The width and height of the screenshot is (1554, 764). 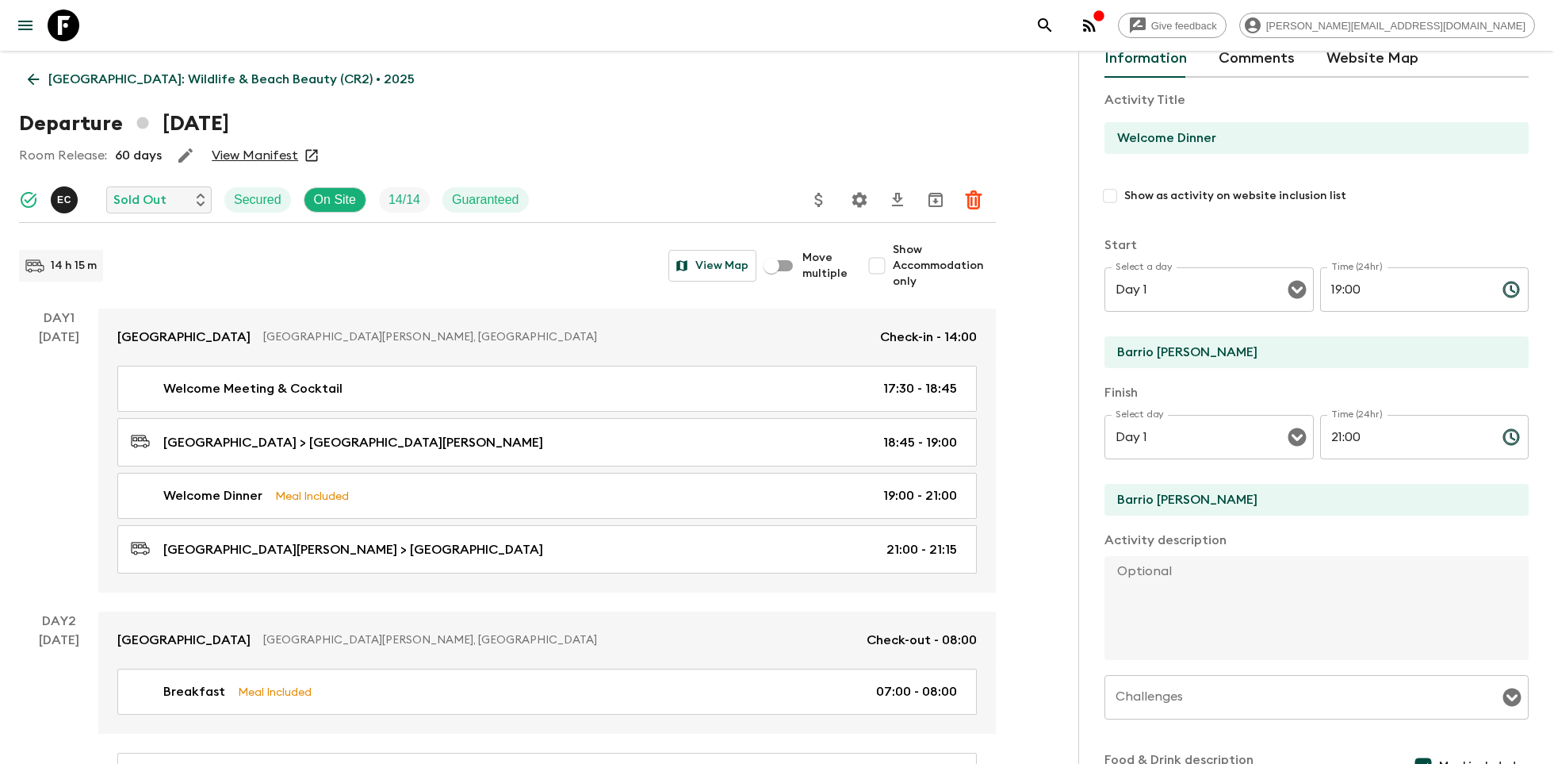 I want to click on button: Archive (Completed, Cancelled or Unsynced Departures only), so click(x=936, y=200).